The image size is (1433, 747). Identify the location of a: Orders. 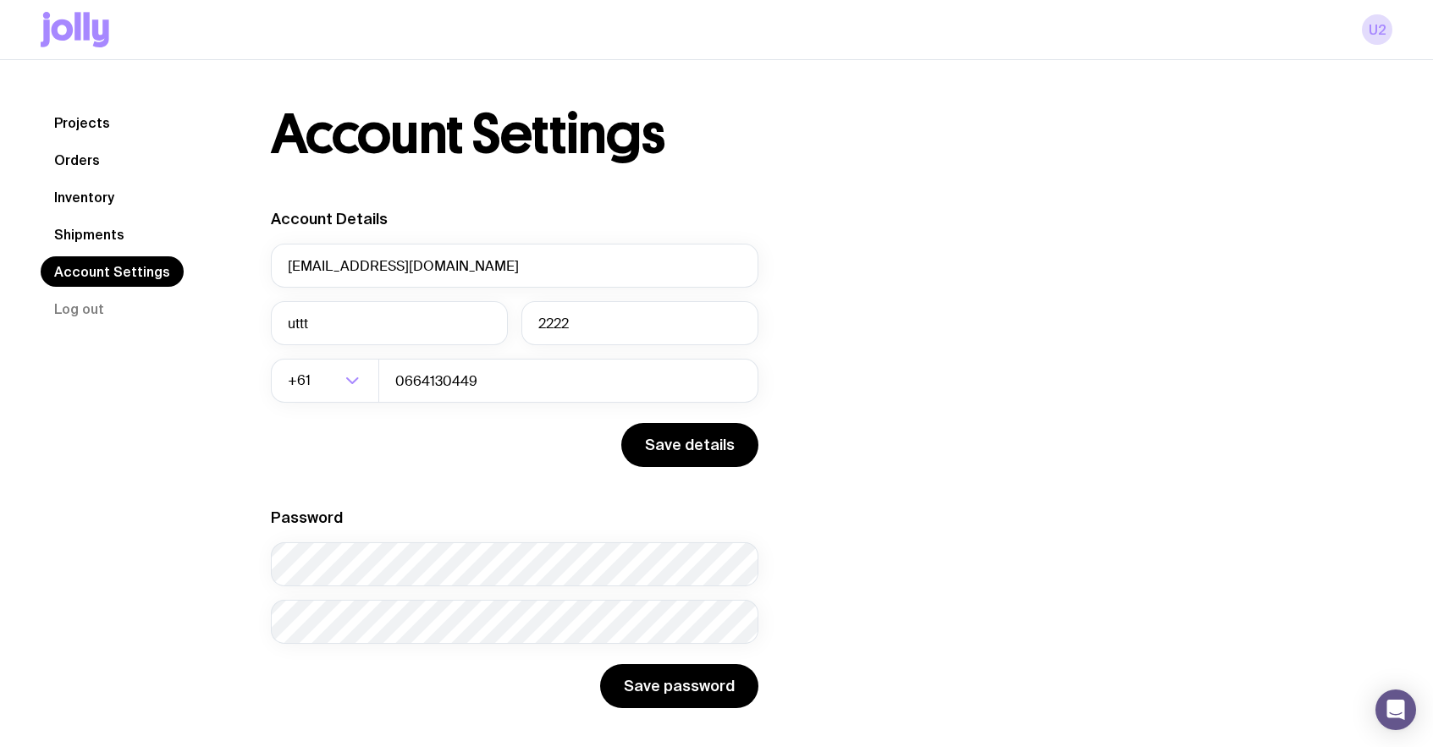
(77, 160).